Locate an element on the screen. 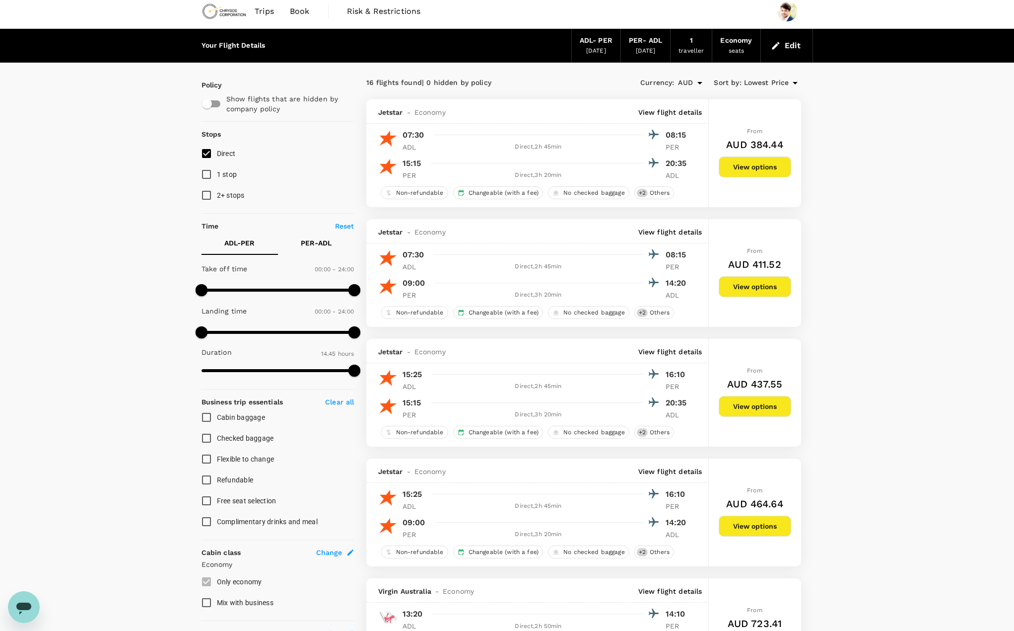  p: View flight details is located at coordinates (670, 591).